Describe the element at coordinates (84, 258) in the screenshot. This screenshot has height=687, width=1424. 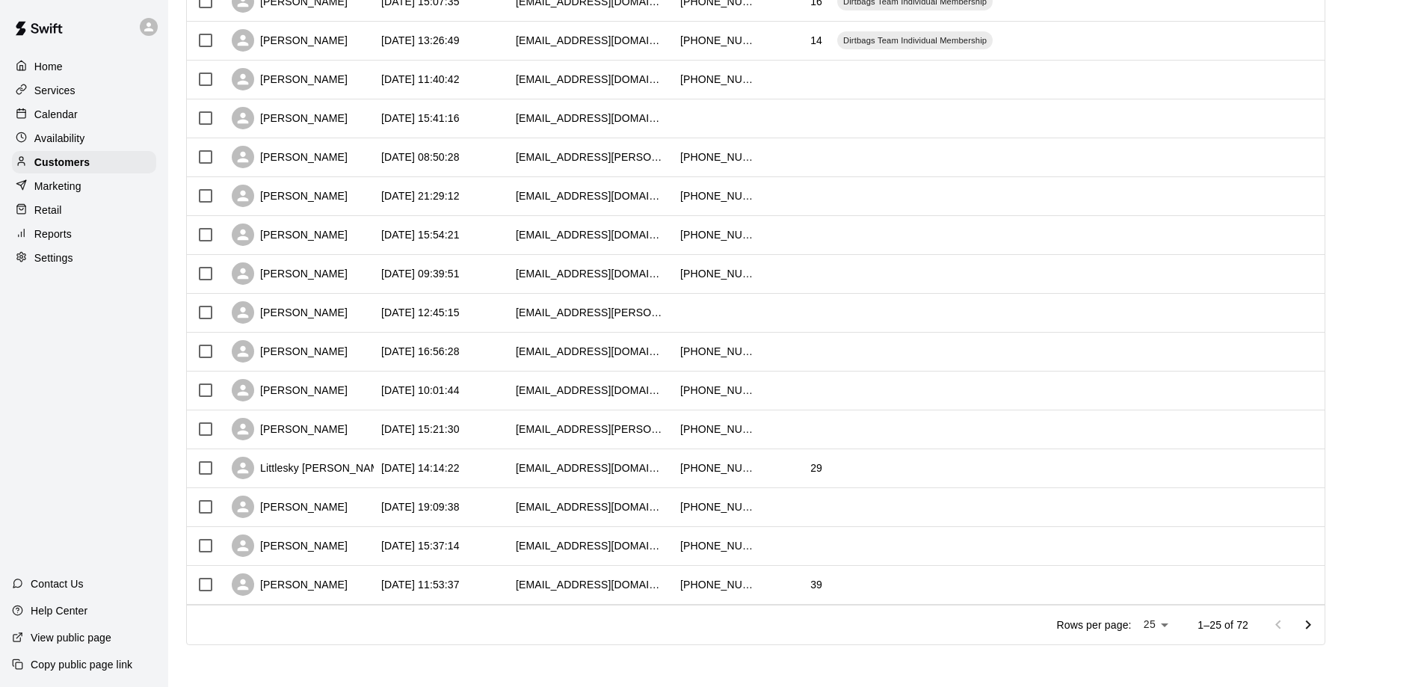
I see `div: Settings` at that location.